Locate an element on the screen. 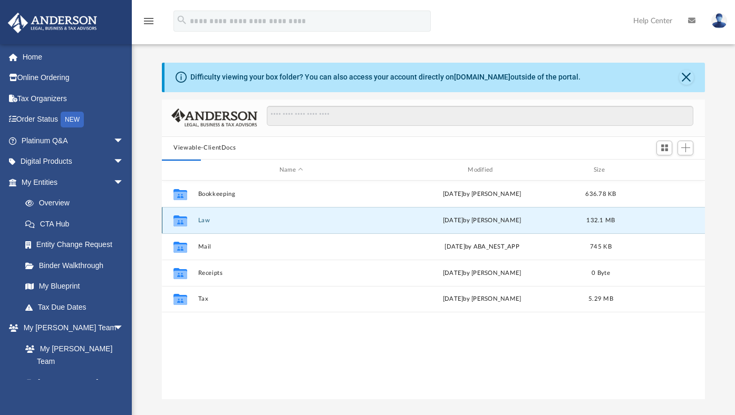 Image resolution: width=735 pixels, height=415 pixels. a: Binder Walkthrough is located at coordinates (77, 266).